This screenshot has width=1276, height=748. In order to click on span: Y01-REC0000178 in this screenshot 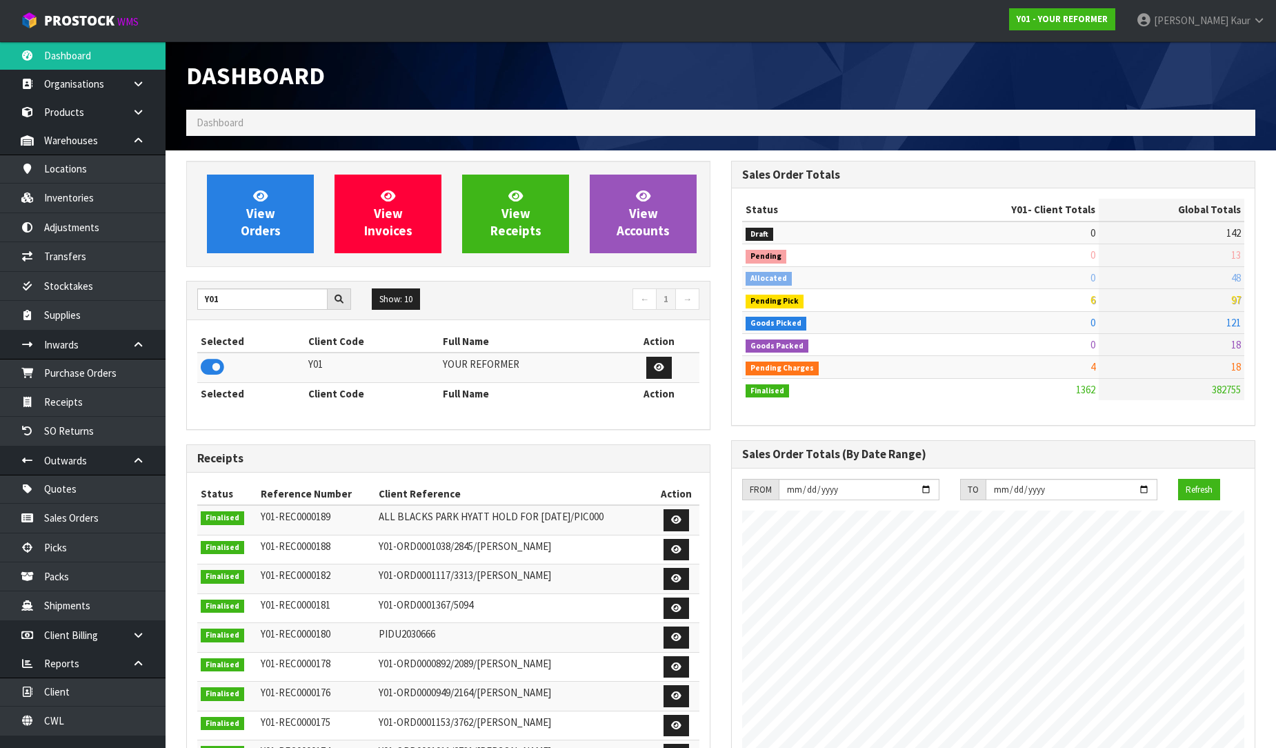, I will do `click(295, 663)`.